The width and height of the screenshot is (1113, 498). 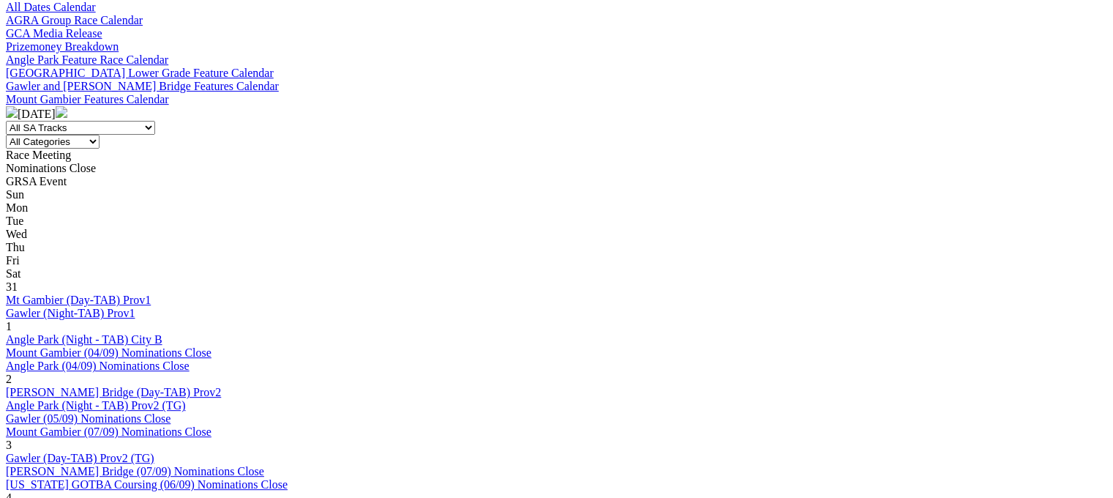 I want to click on a: Angle Park (Night - TAB) City B, so click(x=84, y=339).